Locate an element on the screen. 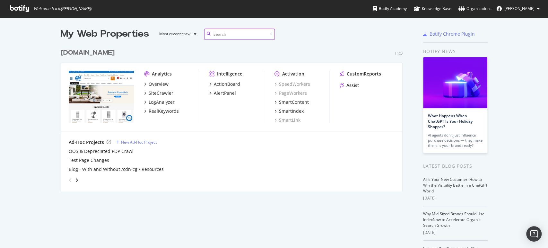 The height and width of the screenshot is (248, 548). a: Botify Chrome Plugin is located at coordinates (449, 34).